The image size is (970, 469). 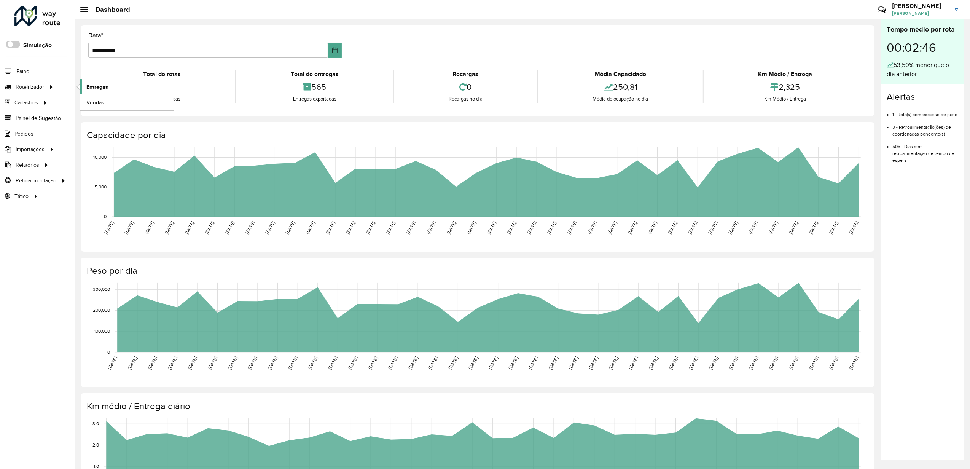 What do you see at coordinates (620, 87) in the screenshot?
I see `div: 250,81` at bounding box center [620, 87].